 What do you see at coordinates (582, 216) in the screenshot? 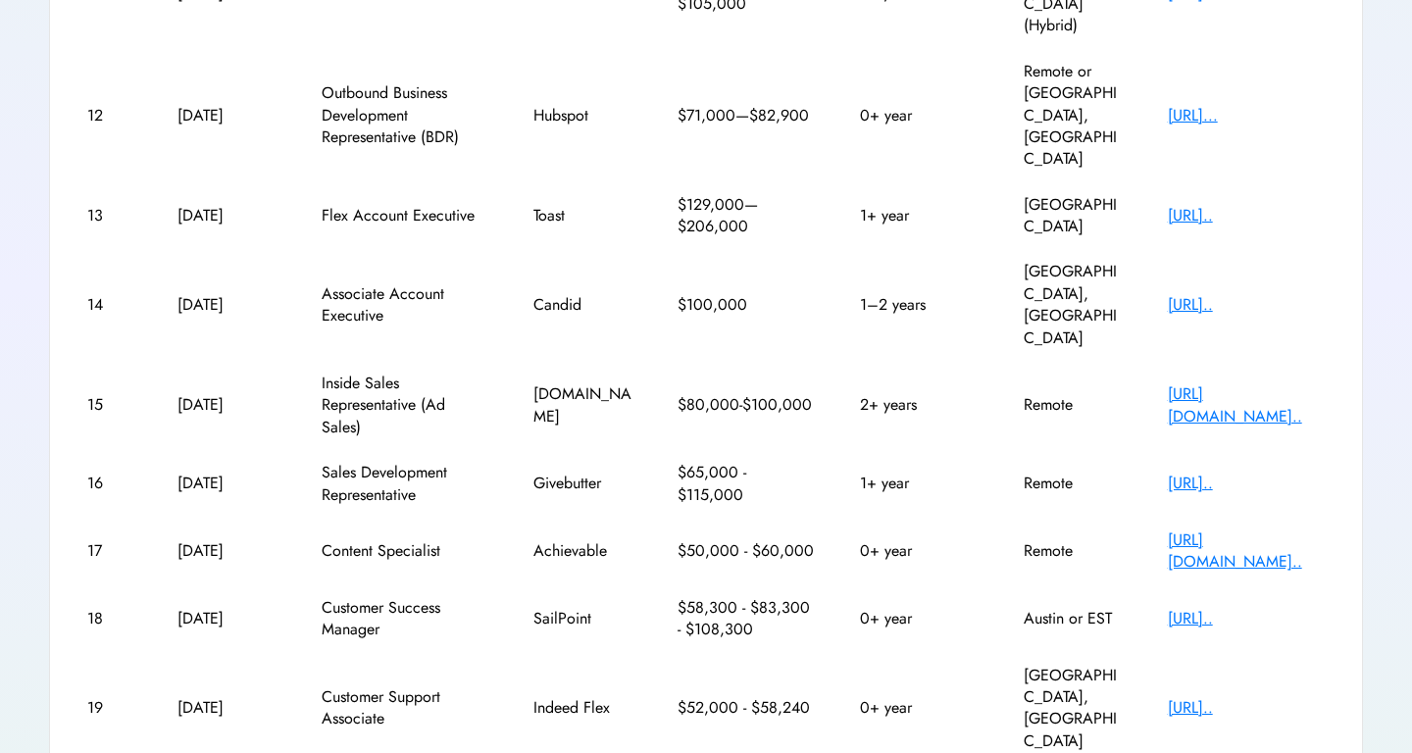
I see `div: Toast` at bounding box center [582, 216].